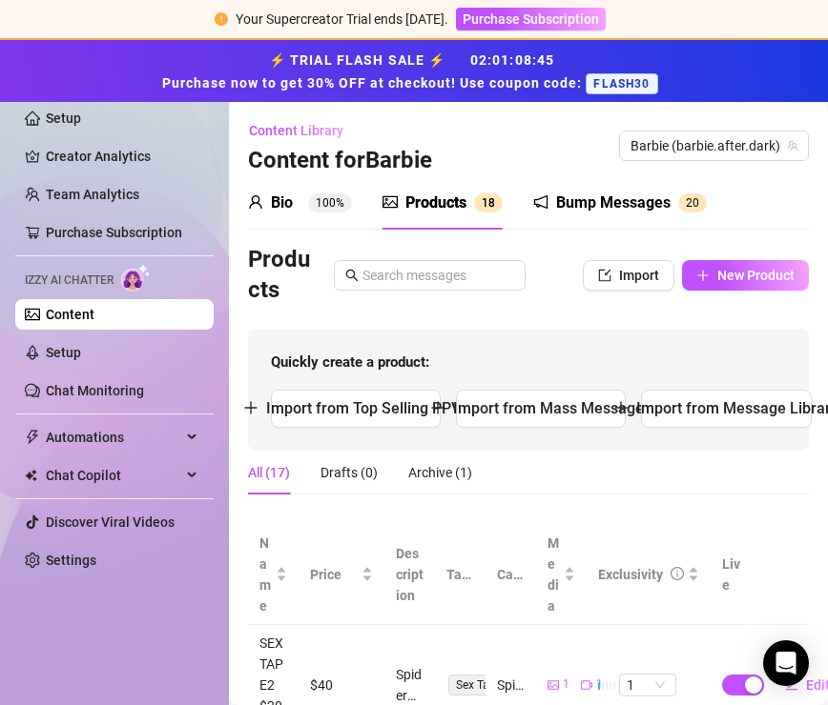 This screenshot has width=828, height=705. I want to click on img: Chat Copilot, so click(31, 476).